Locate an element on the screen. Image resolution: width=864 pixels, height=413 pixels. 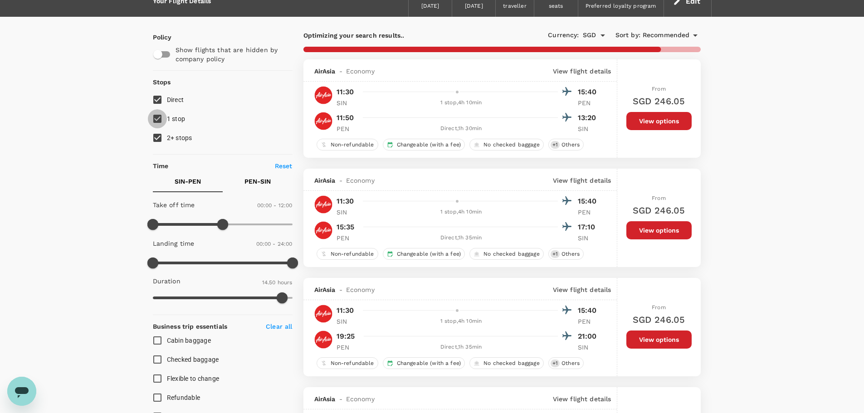
p: 15:35 is located at coordinates (345, 227).